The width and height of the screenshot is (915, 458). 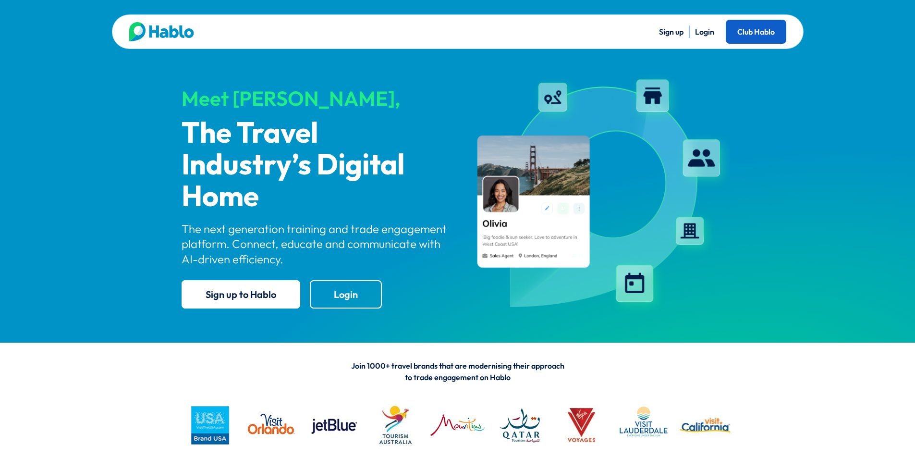 I want to click on img: jetblue, so click(x=333, y=424).